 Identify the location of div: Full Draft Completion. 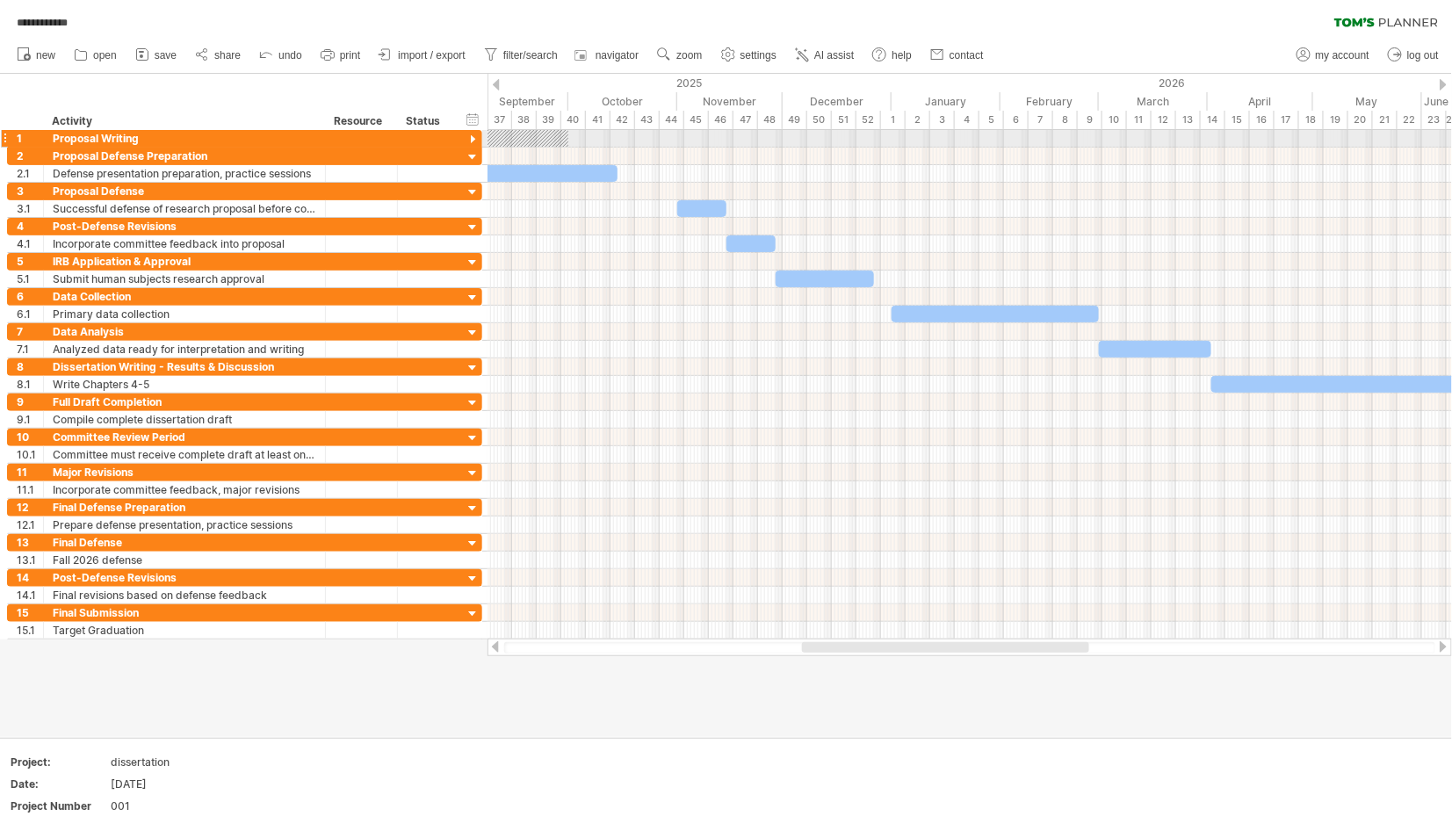
(184, 401).